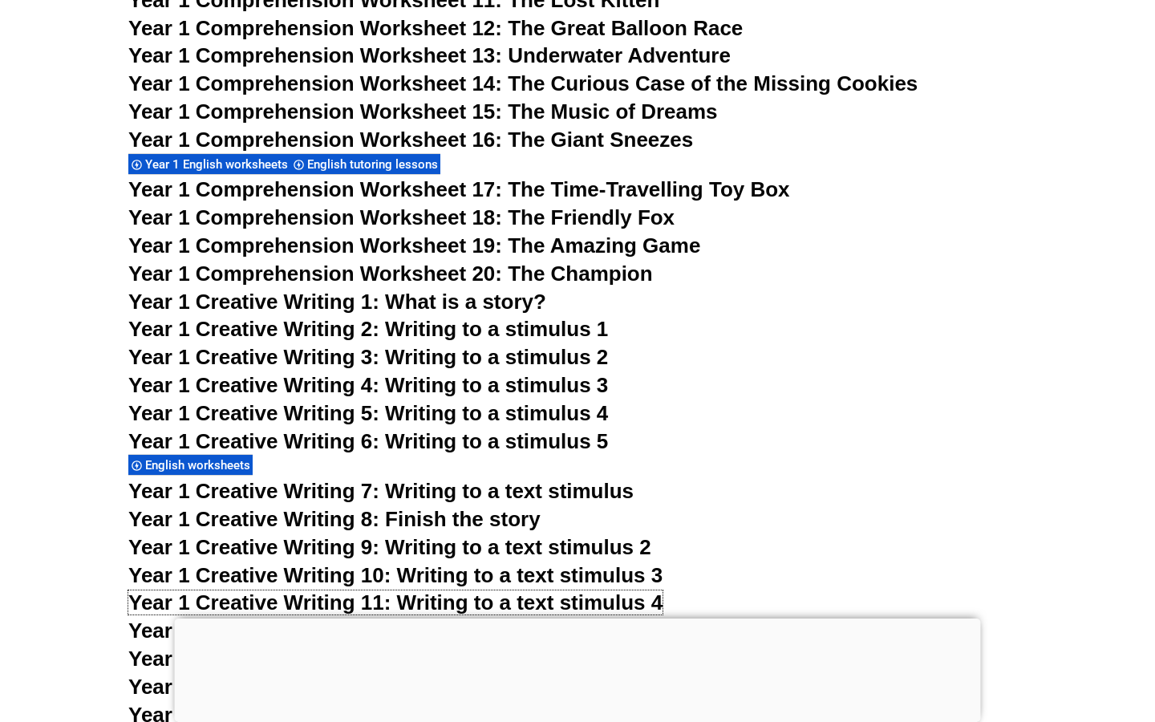 The height and width of the screenshot is (722, 1155). What do you see at coordinates (374, 164) in the screenshot?
I see `span: English tutoring lessons` at bounding box center [374, 164].